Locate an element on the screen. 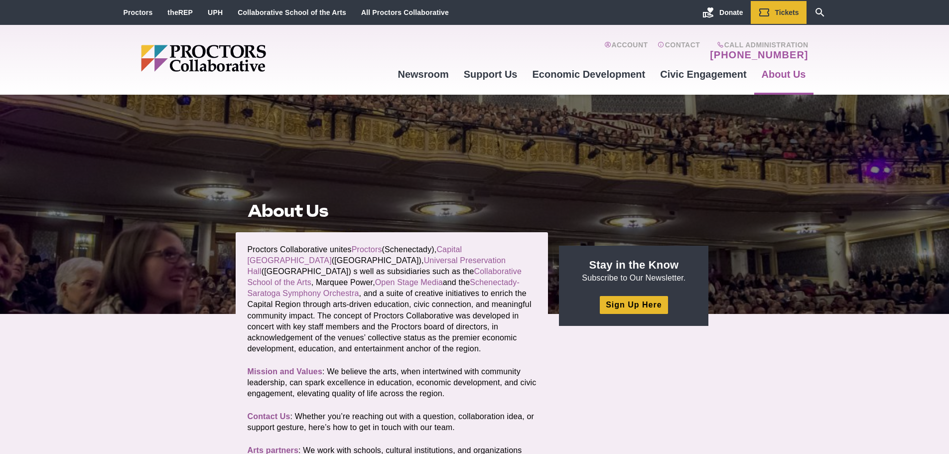 This screenshot has height=454, width=949. a: Tickets is located at coordinates (778, 12).